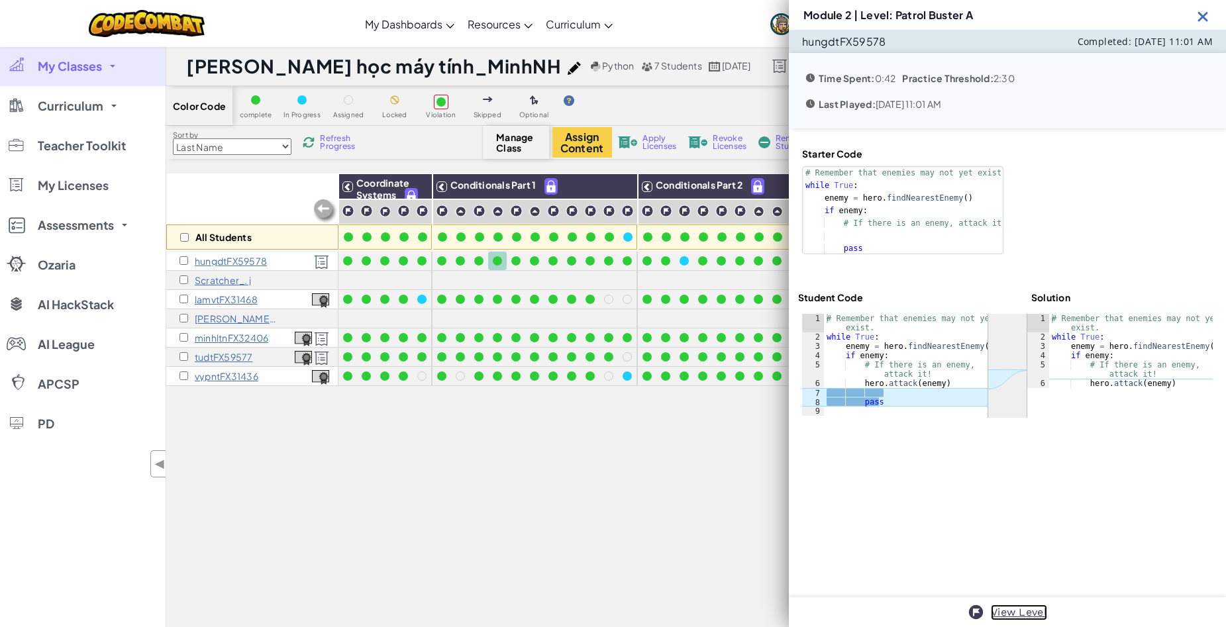 This screenshot has width=1226, height=627. I want to click on h3: Module 2 | Level: Patrol Buster A, so click(889, 15).